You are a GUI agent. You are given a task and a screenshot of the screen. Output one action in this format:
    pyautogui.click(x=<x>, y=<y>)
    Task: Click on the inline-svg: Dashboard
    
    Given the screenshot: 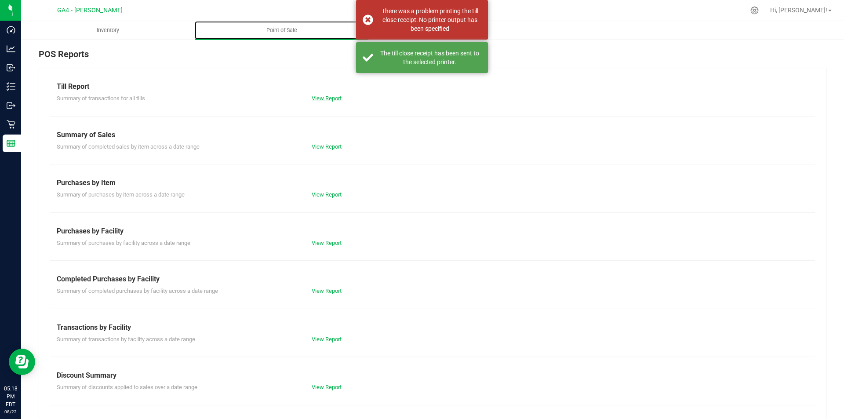 What is the action you would take?
    pyautogui.click(x=11, y=30)
    